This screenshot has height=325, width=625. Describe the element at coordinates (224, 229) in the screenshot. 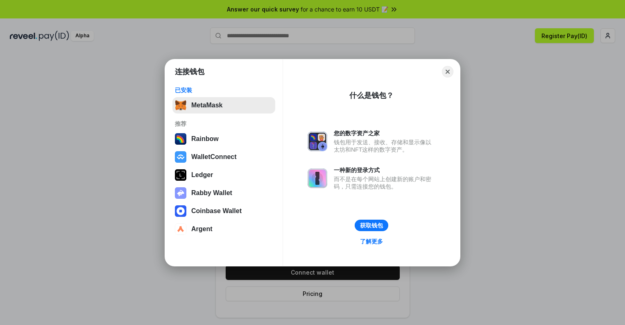

I see `button: Argent` at that location.